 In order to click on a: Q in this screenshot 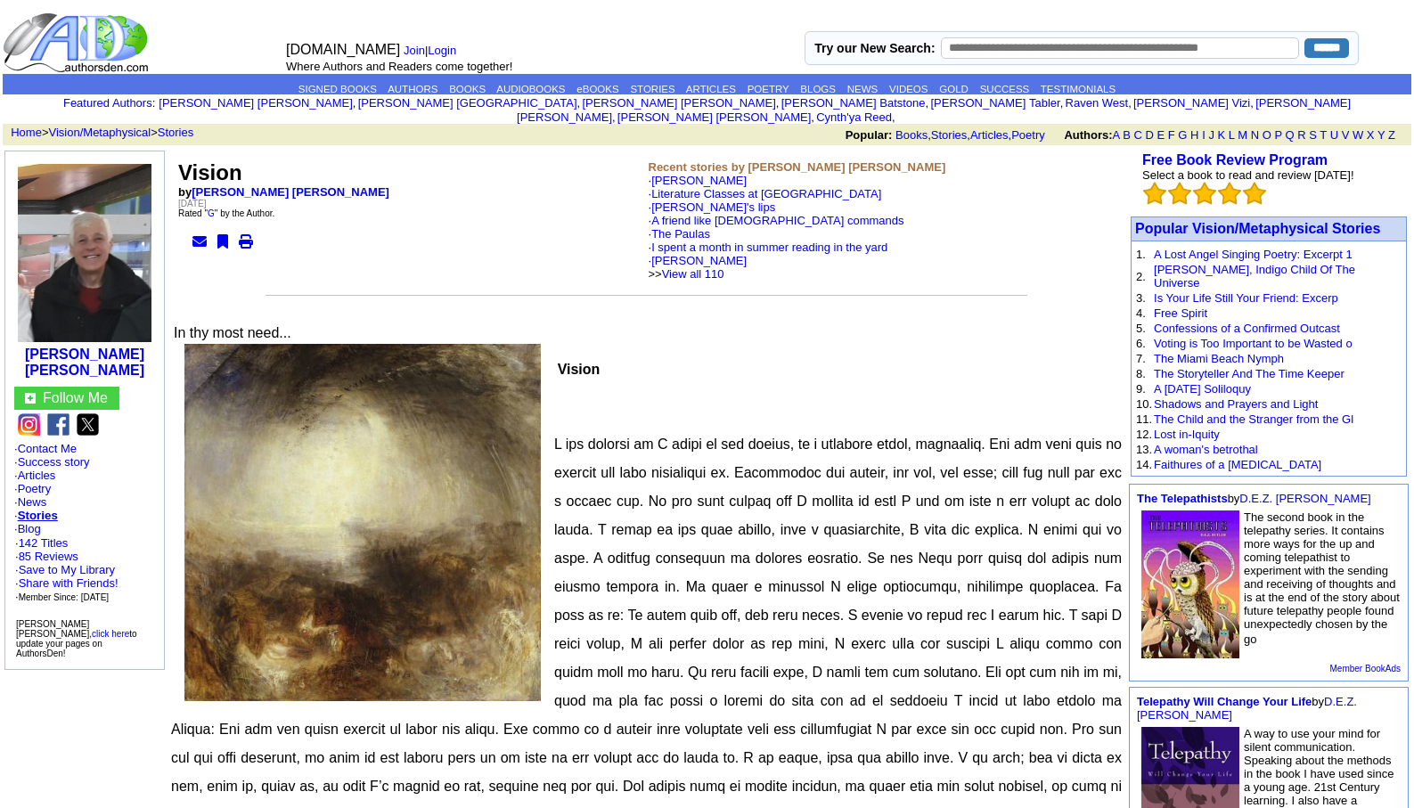, I will do `click(1289, 135)`.